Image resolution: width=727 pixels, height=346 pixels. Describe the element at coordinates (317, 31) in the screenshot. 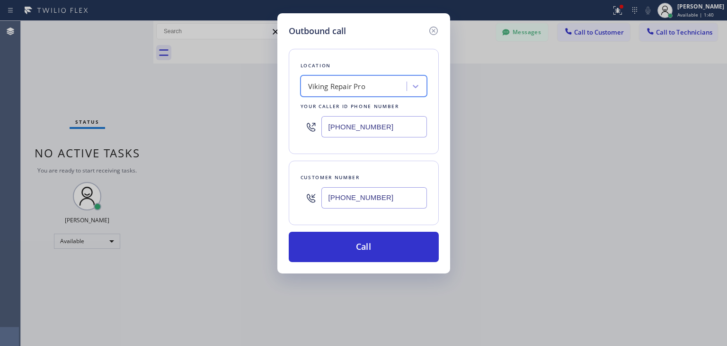

I see `h5: Outbound call` at that location.